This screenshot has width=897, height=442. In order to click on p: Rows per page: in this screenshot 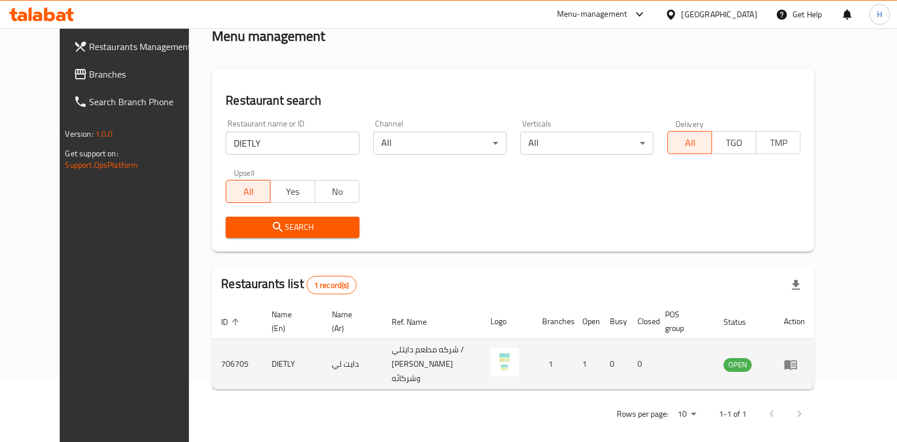, I will do `click(643, 413)`.